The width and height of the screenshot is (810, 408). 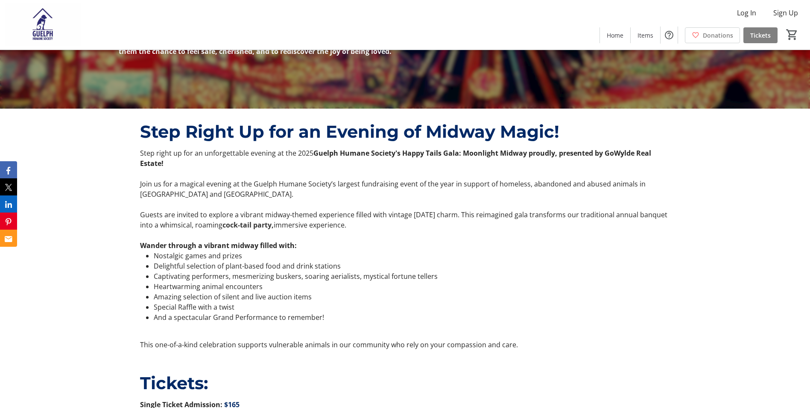 What do you see at coordinates (412, 297) in the screenshot?
I see `li: Amazing selection of silent and live auction items` at bounding box center [412, 297].